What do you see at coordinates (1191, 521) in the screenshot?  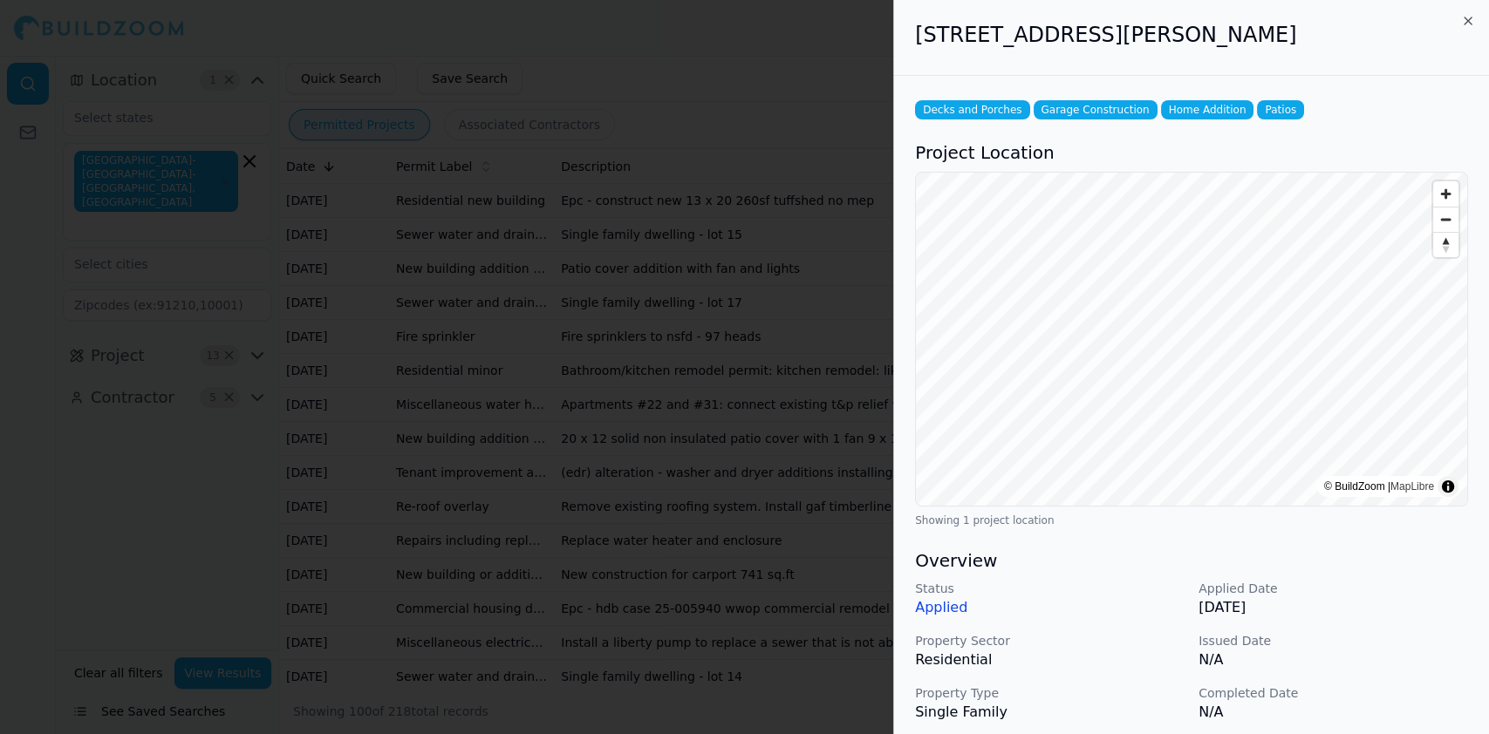 I see `div: Showing 1 project location` at bounding box center [1191, 521].